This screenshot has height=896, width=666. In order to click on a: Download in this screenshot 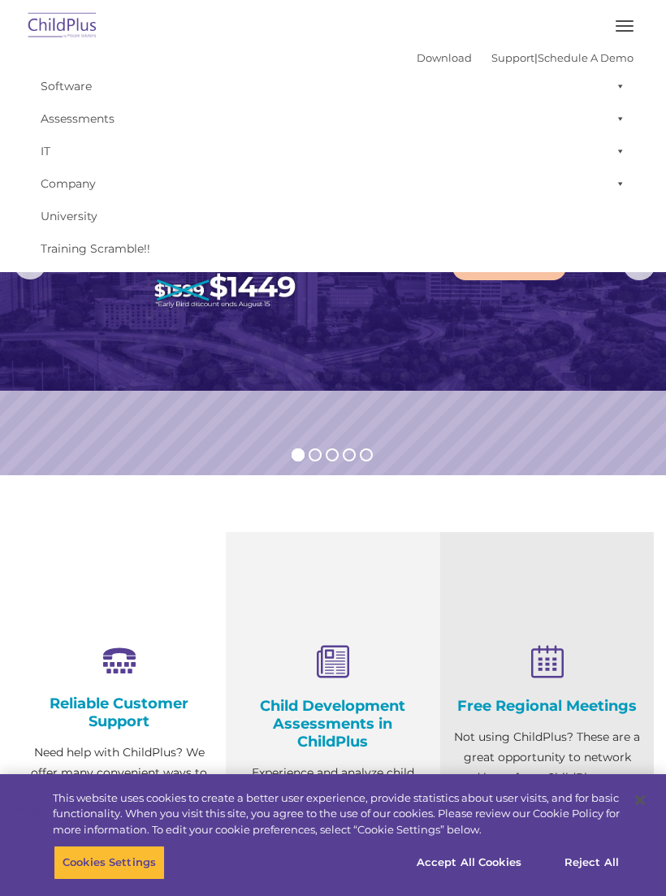, I will do `click(444, 58)`.